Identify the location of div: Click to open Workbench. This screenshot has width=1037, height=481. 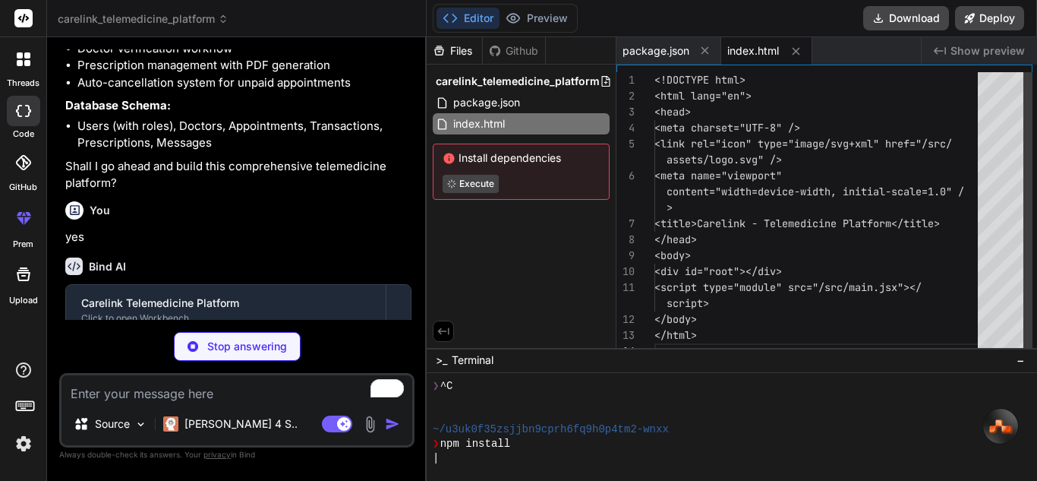
(226, 318).